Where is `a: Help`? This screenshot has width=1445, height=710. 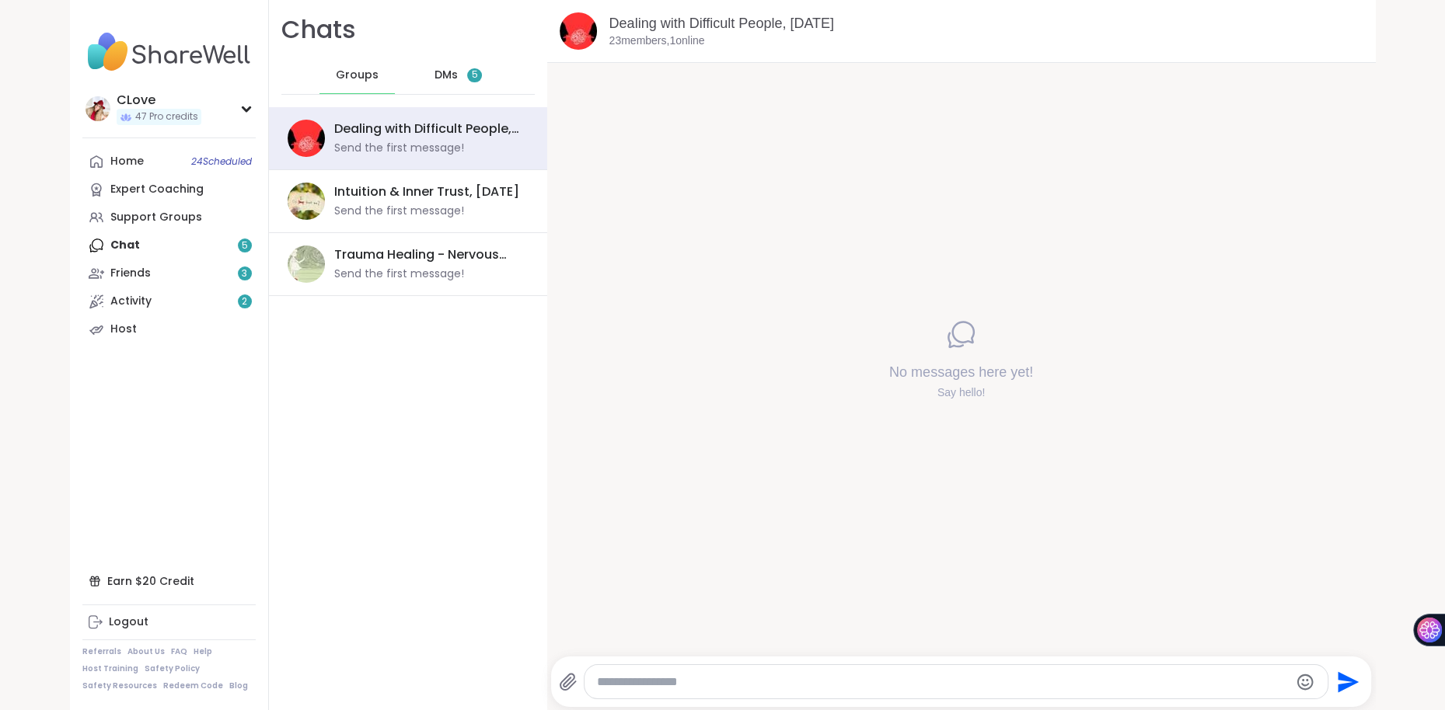 a: Help is located at coordinates (203, 652).